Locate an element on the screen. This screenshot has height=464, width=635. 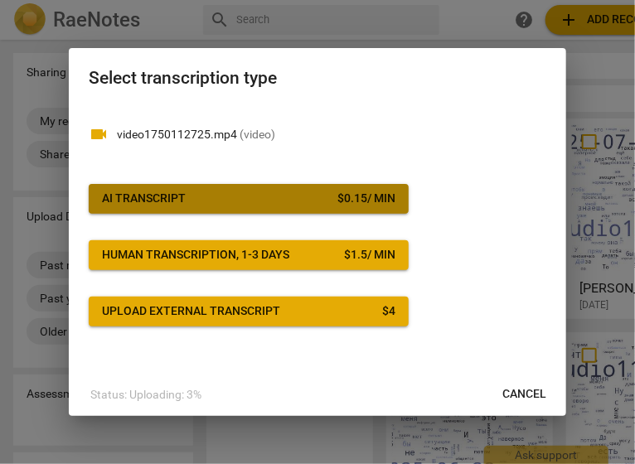
p: video1750112725.mp4(video) is located at coordinates (331, 134).